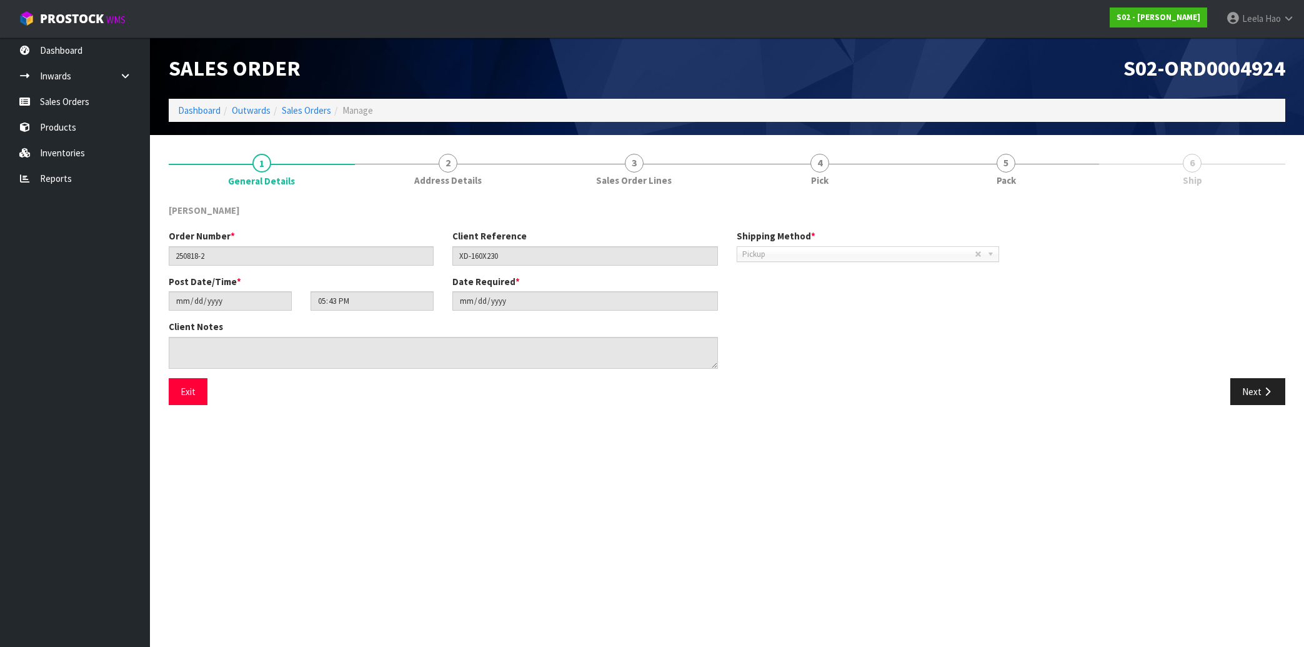 The width and height of the screenshot is (1304, 647). What do you see at coordinates (634, 163) in the screenshot?
I see `span: 3` at bounding box center [634, 163].